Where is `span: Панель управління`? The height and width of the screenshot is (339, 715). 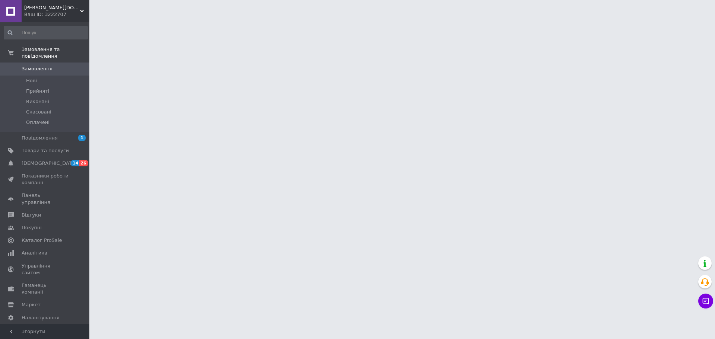 span: Панель управління is located at coordinates (45, 199).